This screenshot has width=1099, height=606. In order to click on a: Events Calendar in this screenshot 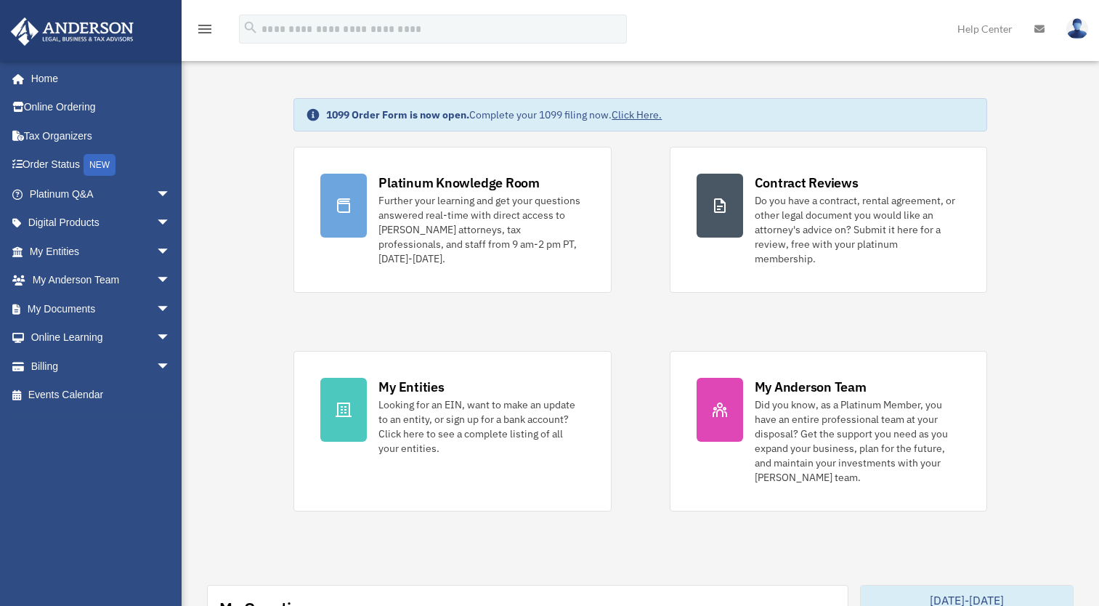, I will do `click(101, 395)`.